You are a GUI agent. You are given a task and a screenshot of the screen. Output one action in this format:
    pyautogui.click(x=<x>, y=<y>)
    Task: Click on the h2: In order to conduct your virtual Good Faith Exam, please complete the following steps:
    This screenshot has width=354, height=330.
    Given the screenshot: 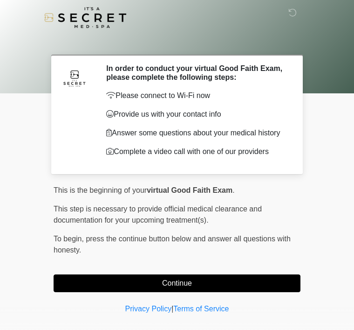 What is the action you would take?
    pyautogui.click(x=196, y=73)
    